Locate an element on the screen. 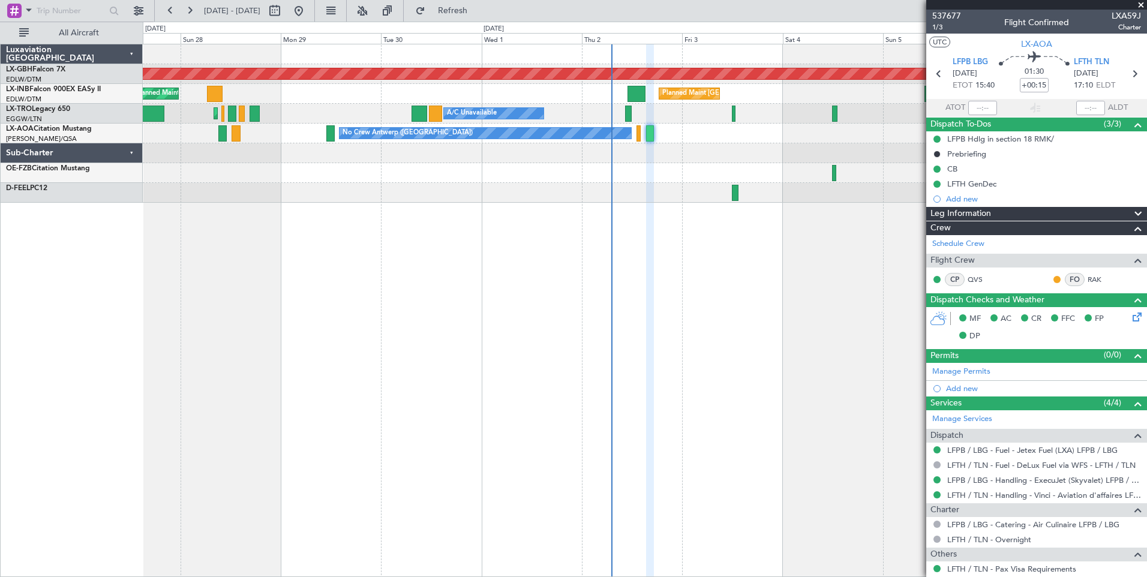 This screenshot has width=1147, height=577. a: RAK is located at coordinates (1101, 280).